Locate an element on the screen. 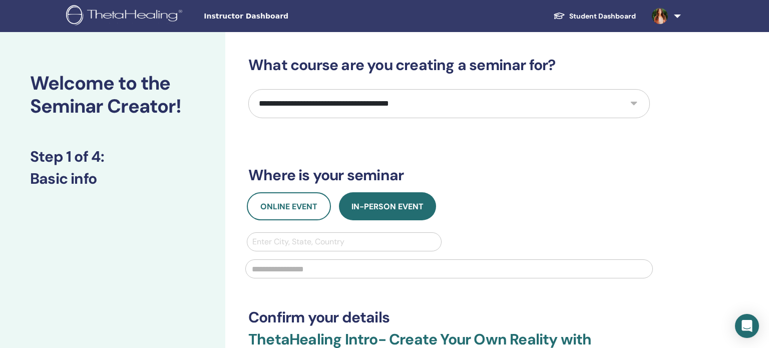 This screenshot has height=348, width=769. span: Instructor Dashboard is located at coordinates (279, 16).